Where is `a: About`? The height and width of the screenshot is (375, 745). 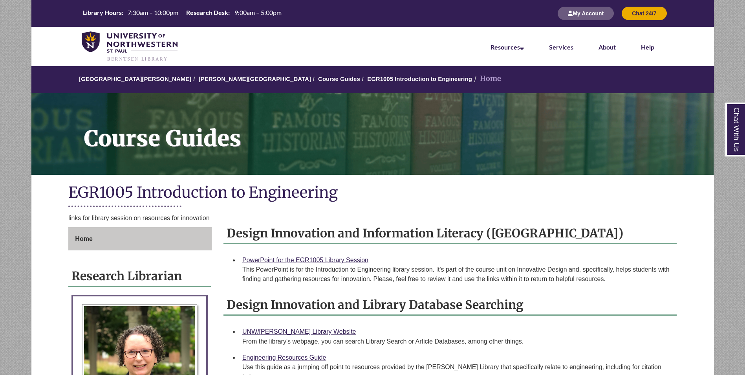
a: About is located at coordinates (607, 47).